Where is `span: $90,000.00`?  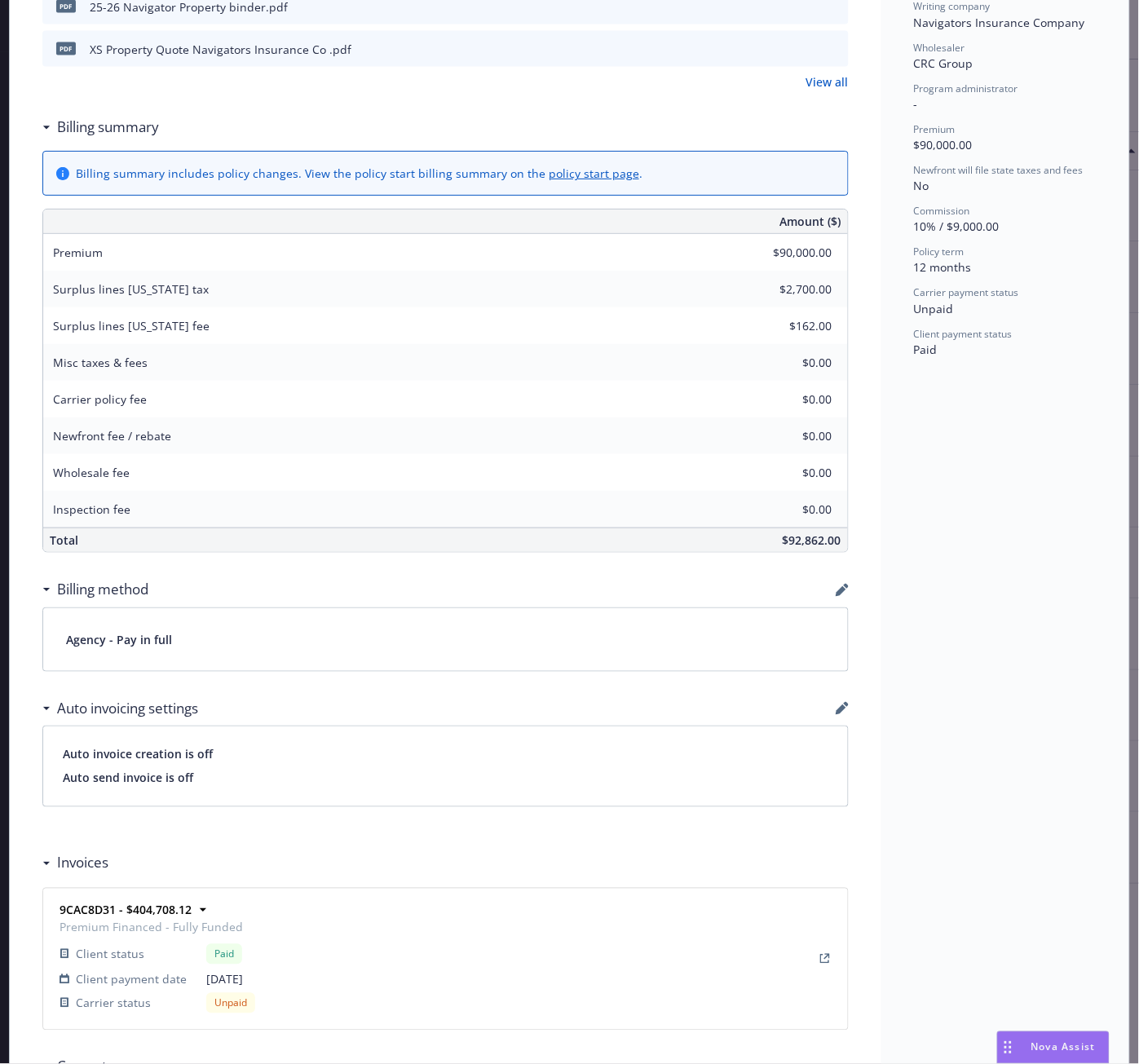 span: $90,000.00 is located at coordinates (943, 145).